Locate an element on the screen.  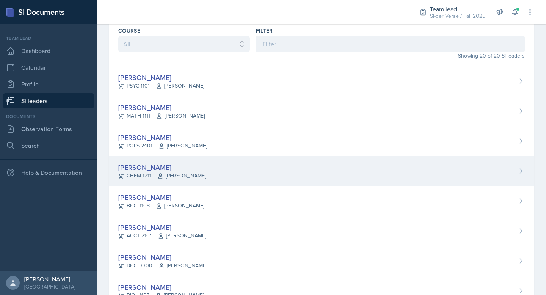
div: Showing 20 of 20 Si leaders is located at coordinates (390, 56).